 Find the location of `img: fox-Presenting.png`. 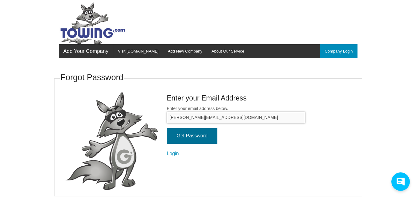

img: fox-Presenting.png is located at coordinates (111, 141).